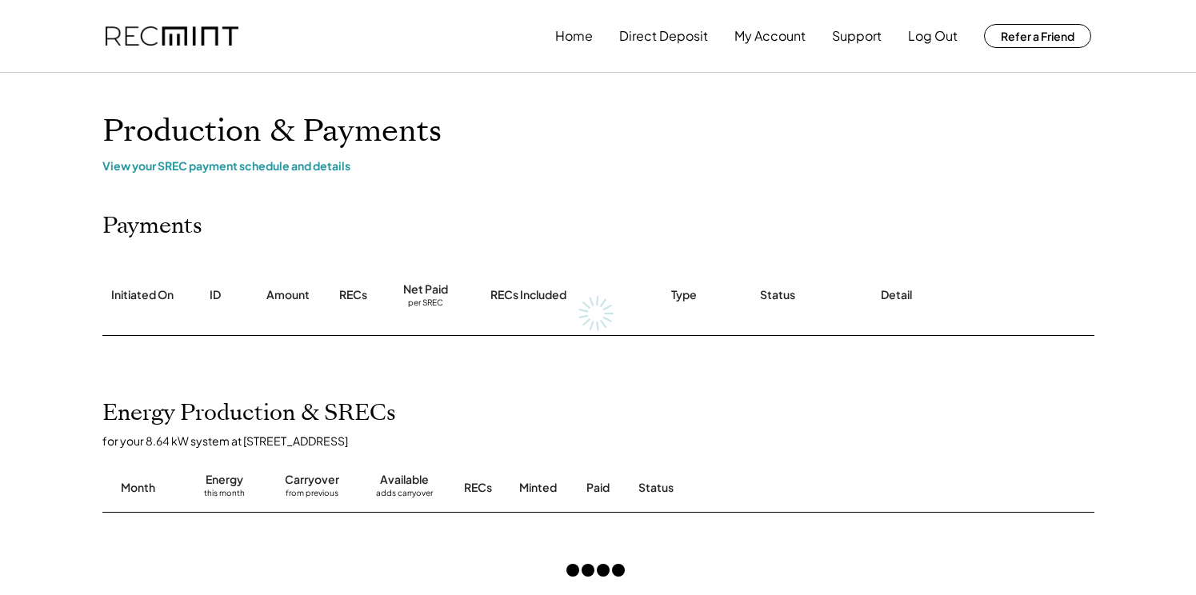  I want to click on div: Month, so click(138, 488).